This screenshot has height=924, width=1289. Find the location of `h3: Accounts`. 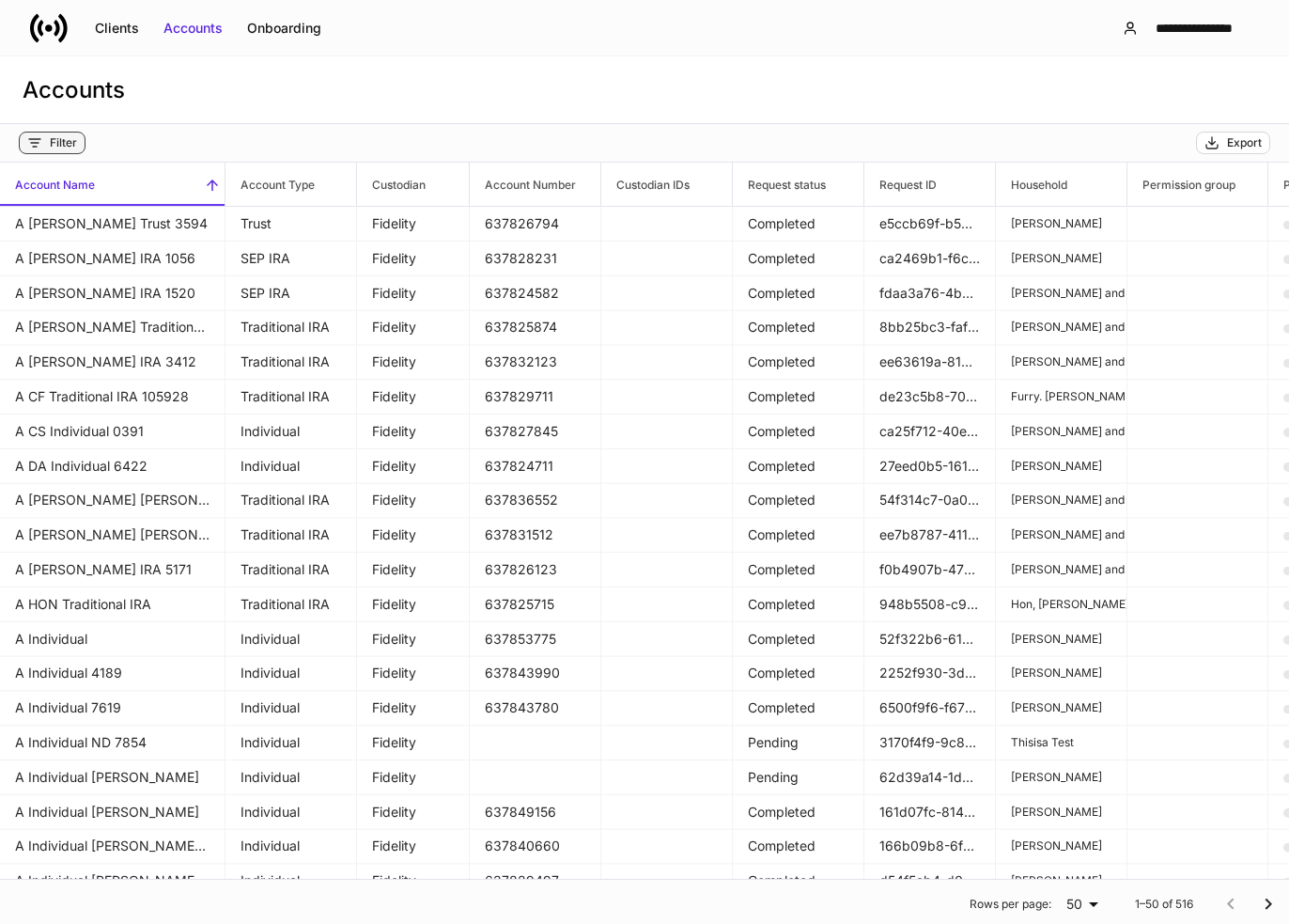

h3: Accounts is located at coordinates (73, 90).